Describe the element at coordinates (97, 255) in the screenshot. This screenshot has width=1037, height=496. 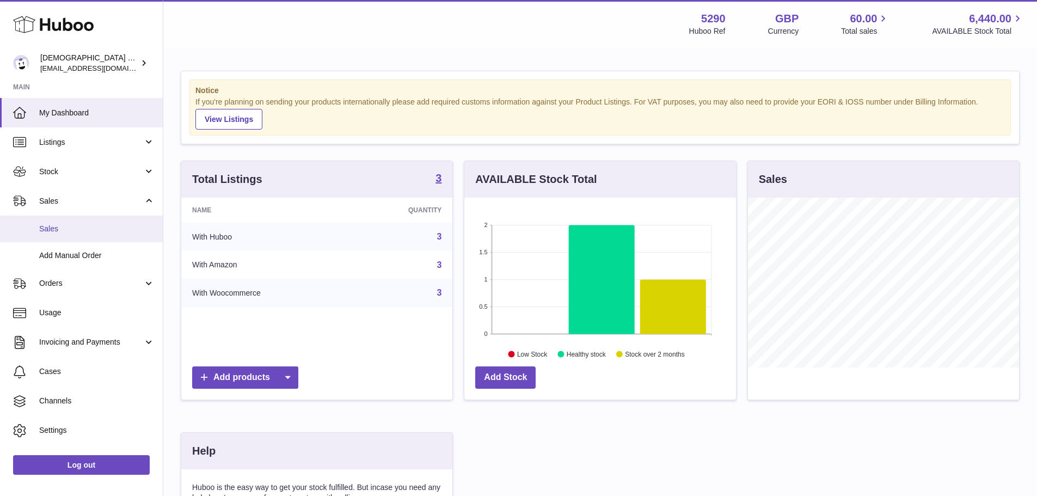
I see `span: Add Manual Order` at that location.